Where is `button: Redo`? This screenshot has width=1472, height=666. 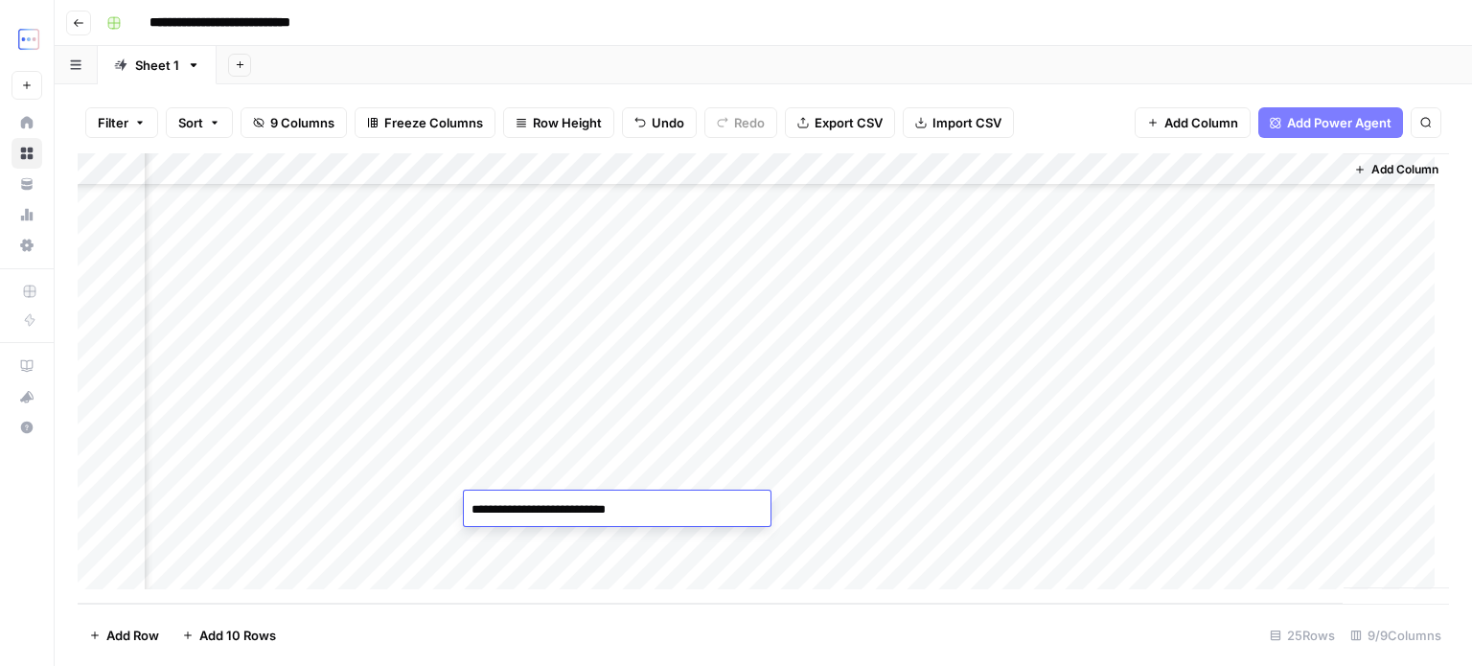 button: Redo is located at coordinates (741, 123).